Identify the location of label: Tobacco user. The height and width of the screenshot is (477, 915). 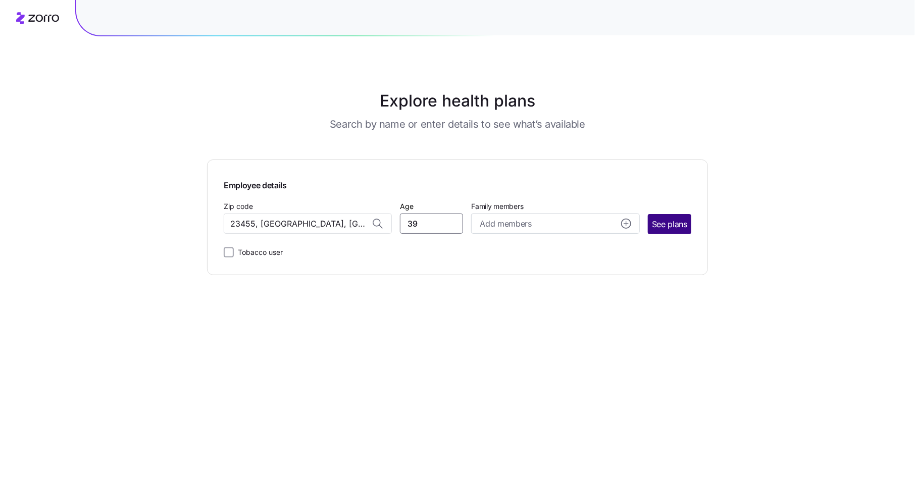
(258, 252).